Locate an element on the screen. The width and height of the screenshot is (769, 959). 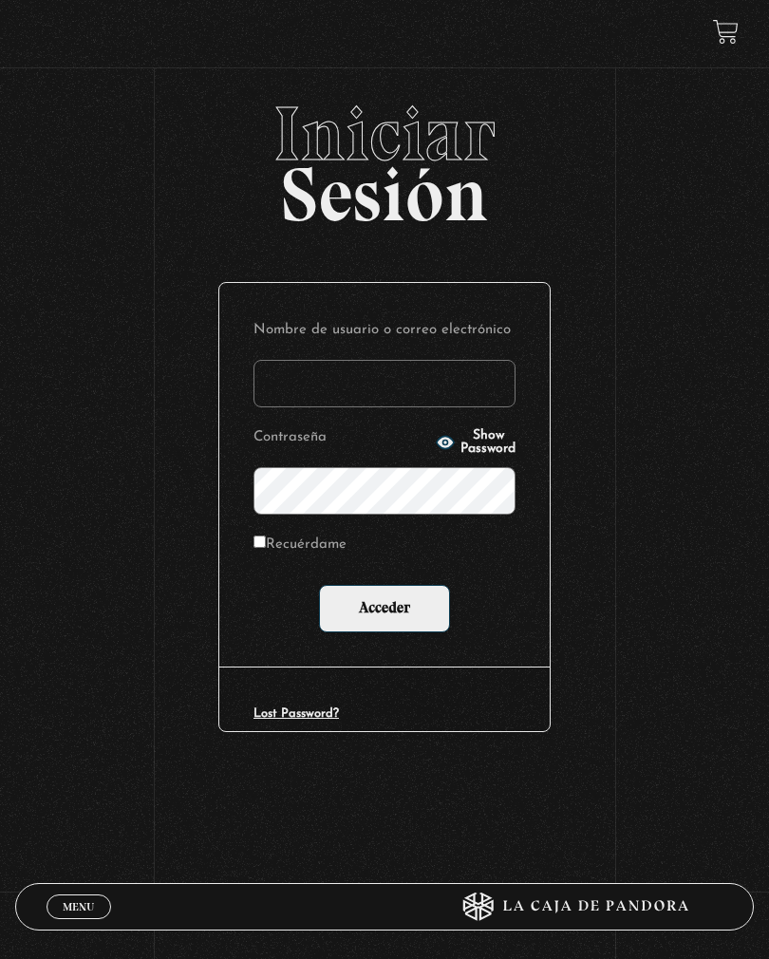
a: Lost Password? is located at coordinates (296, 713).